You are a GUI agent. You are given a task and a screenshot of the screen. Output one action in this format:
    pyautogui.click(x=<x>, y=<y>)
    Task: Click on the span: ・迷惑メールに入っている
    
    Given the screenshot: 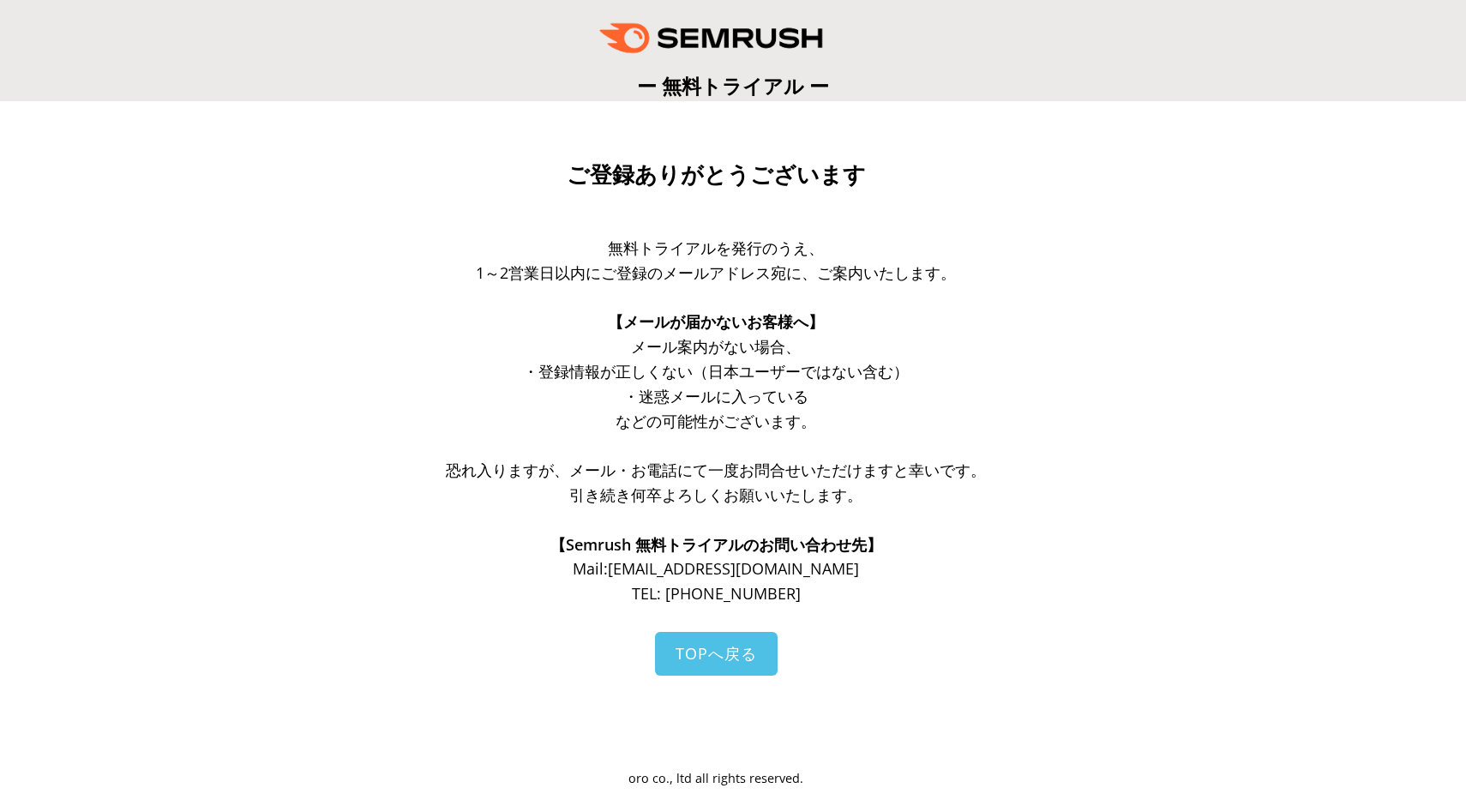 What is the action you would take?
    pyautogui.click(x=715, y=396)
    